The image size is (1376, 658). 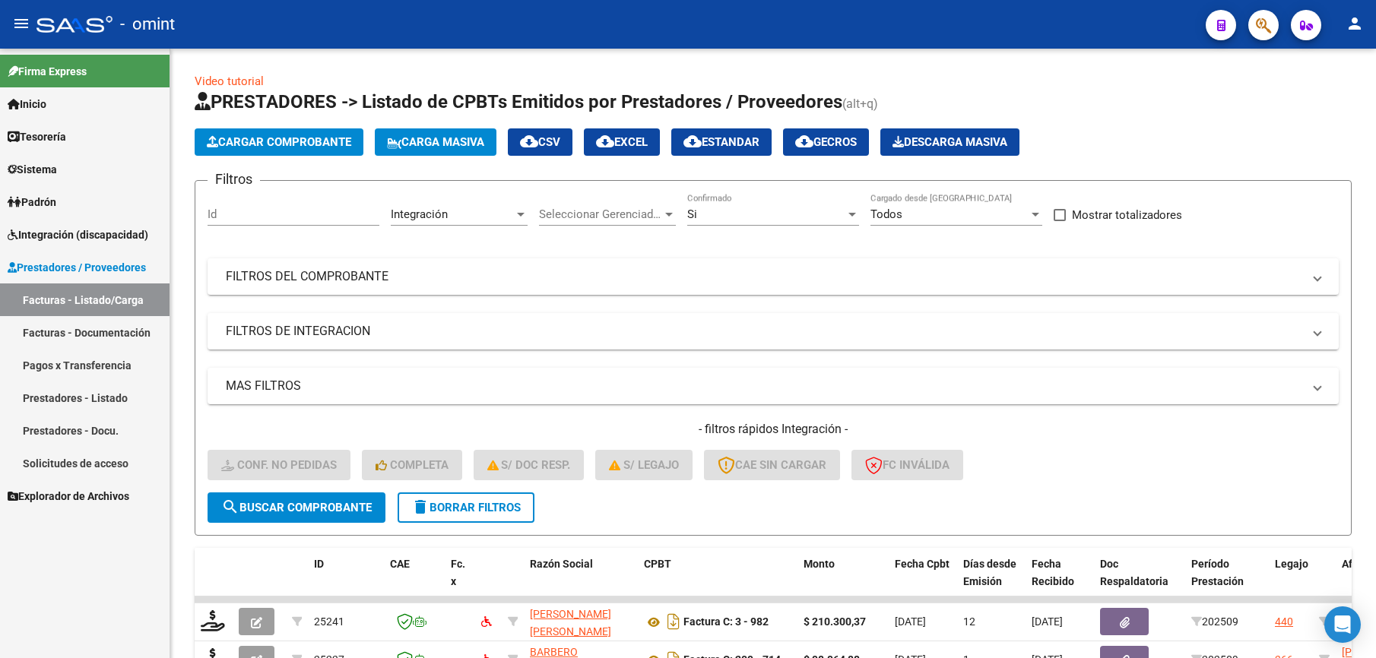 I want to click on span: Período Prestación, so click(x=1217, y=572).